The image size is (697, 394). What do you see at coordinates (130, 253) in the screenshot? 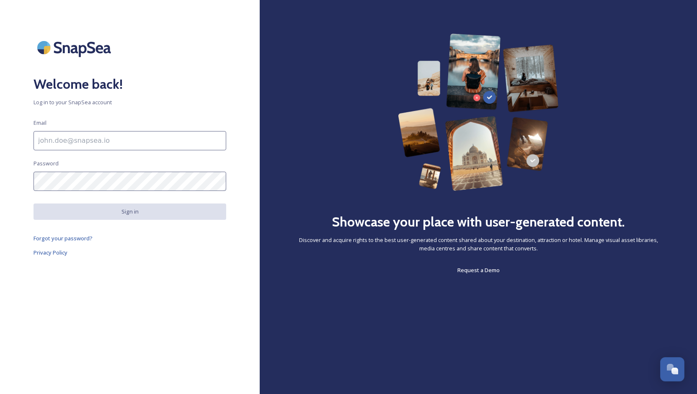
I see `a: Privacy Policy` at bounding box center [130, 253].